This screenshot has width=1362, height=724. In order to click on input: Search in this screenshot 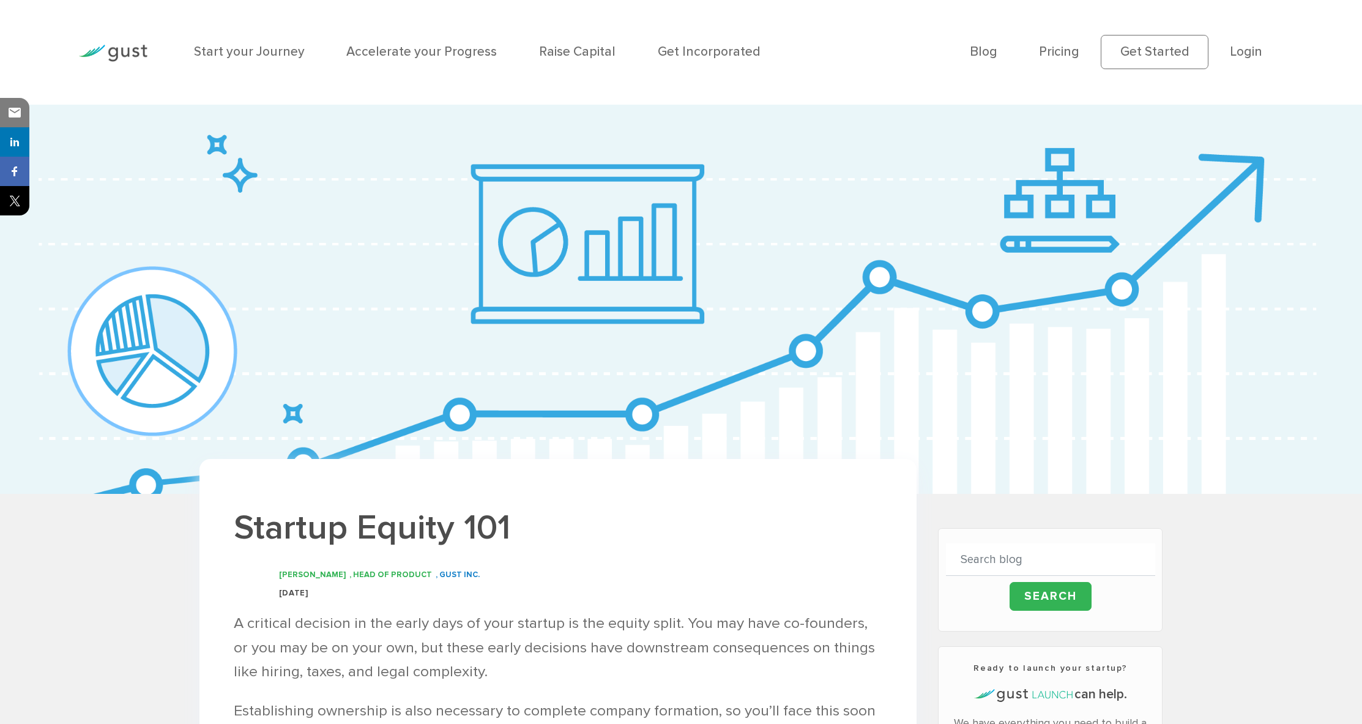, I will do `click(1050, 596)`.